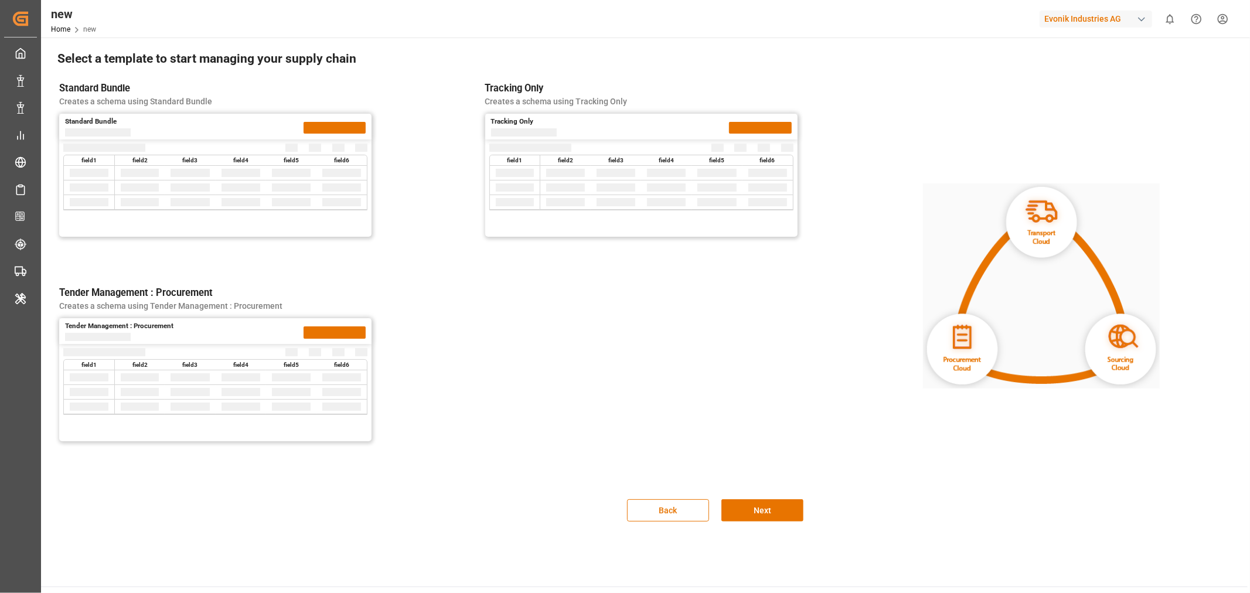 The image size is (1250, 593). What do you see at coordinates (73, 14) in the screenshot?
I see `div: new` at bounding box center [73, 14].